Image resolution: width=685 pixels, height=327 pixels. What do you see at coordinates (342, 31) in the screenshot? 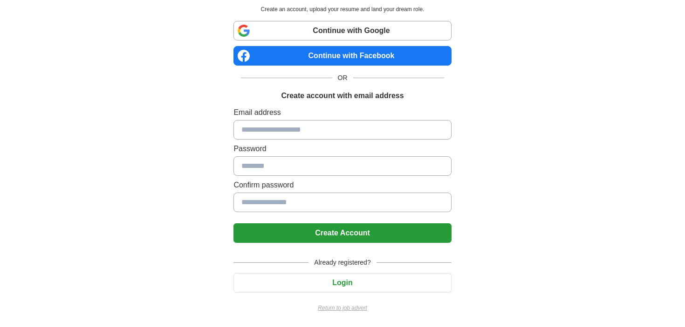
I see `a: Continue with Google` at bounding box center [342, 31].